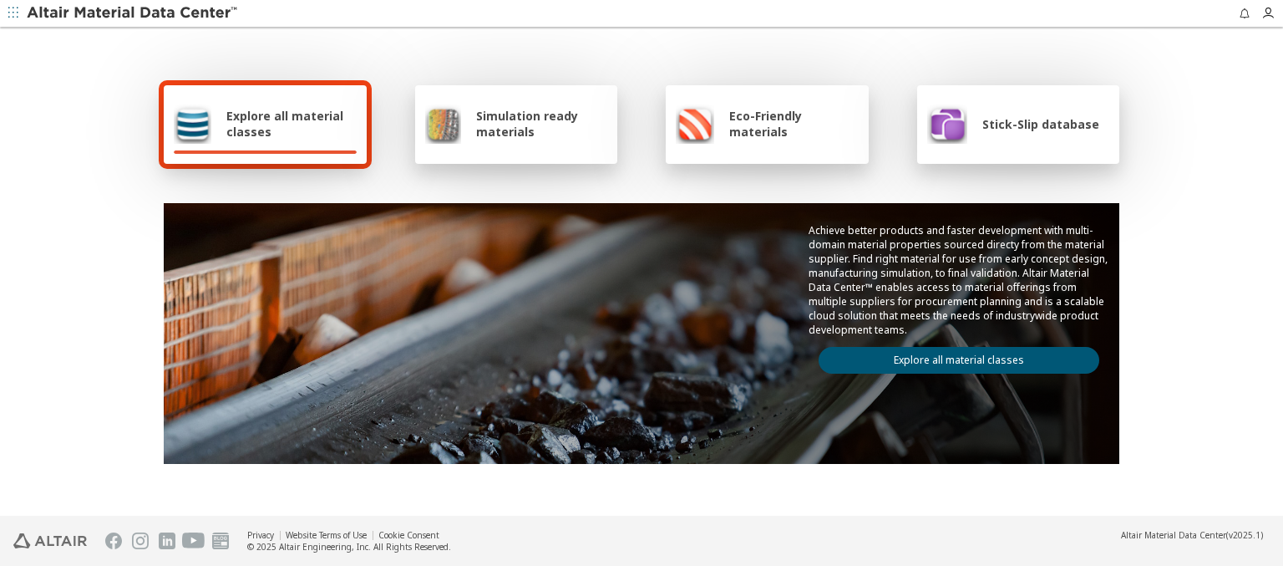 The image size is (1283, 566). What do you see at coordinates (326, 535) in the screenshot?
I see `a: Website Terms of Use` at bounding box center [326, 535].